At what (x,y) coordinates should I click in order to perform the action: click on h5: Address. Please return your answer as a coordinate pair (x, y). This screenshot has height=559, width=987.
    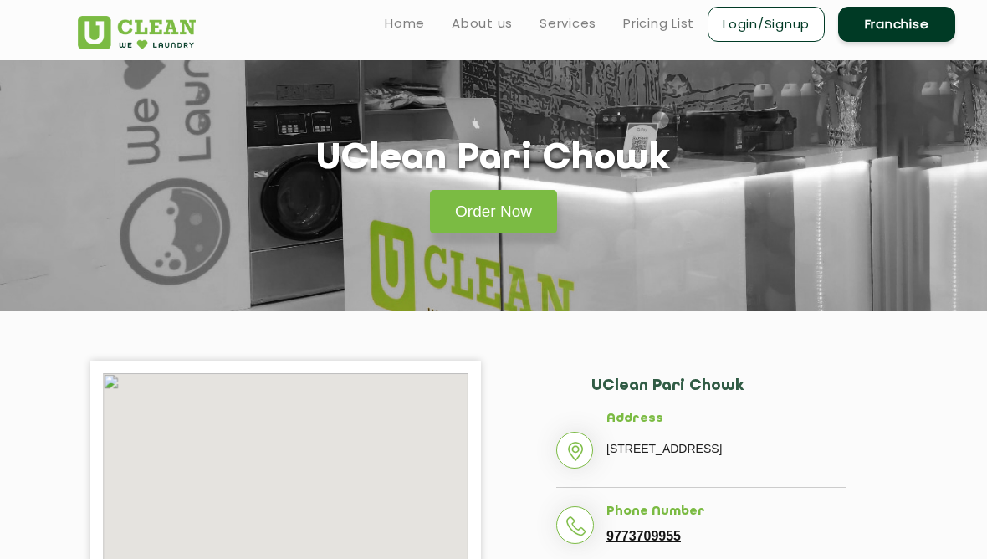
    Looking at the image, I should click on (726, 419).